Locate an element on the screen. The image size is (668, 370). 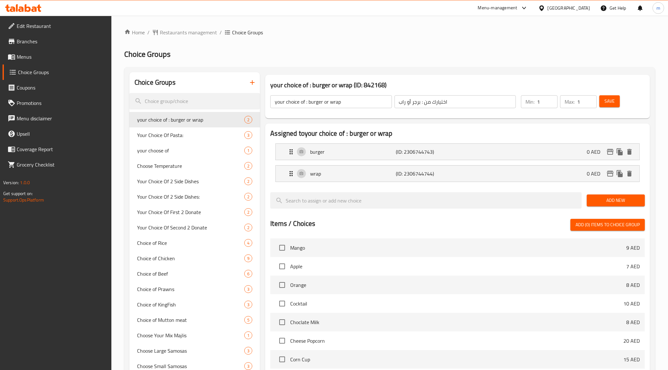
span: Restaurants management is located at coordinates (188, 32).